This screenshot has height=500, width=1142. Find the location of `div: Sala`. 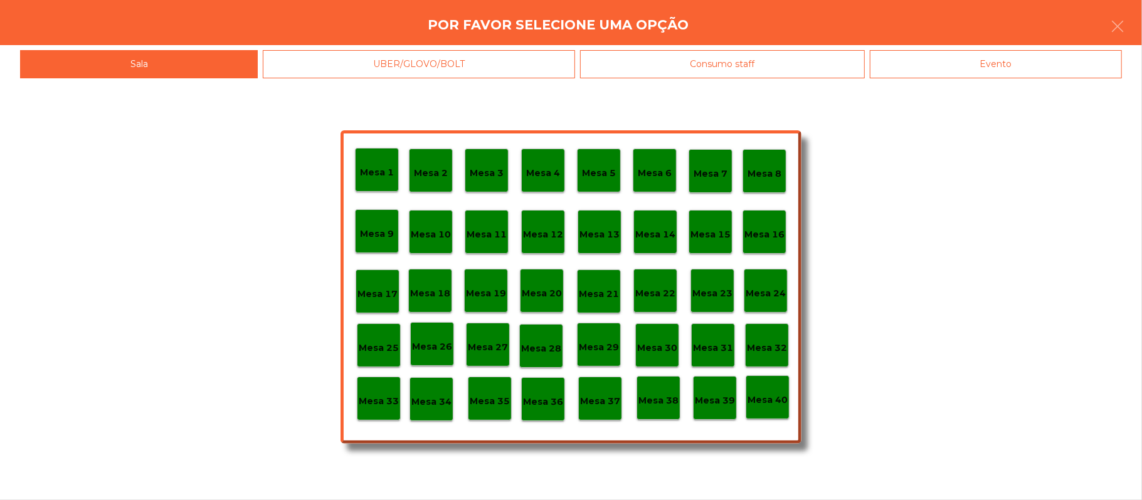

div: Sala is located at coordinates (139, 64).